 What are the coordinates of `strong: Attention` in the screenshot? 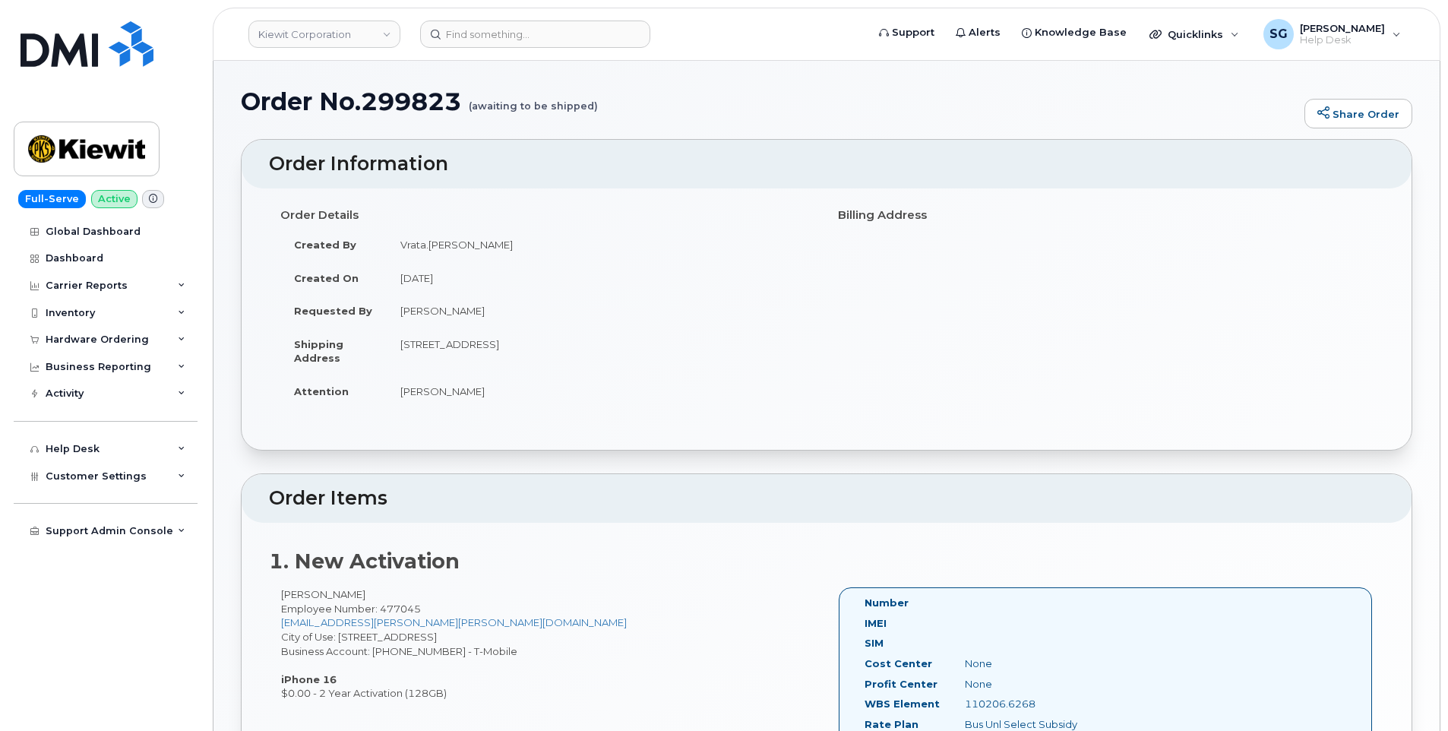 It's located at (321, 391).